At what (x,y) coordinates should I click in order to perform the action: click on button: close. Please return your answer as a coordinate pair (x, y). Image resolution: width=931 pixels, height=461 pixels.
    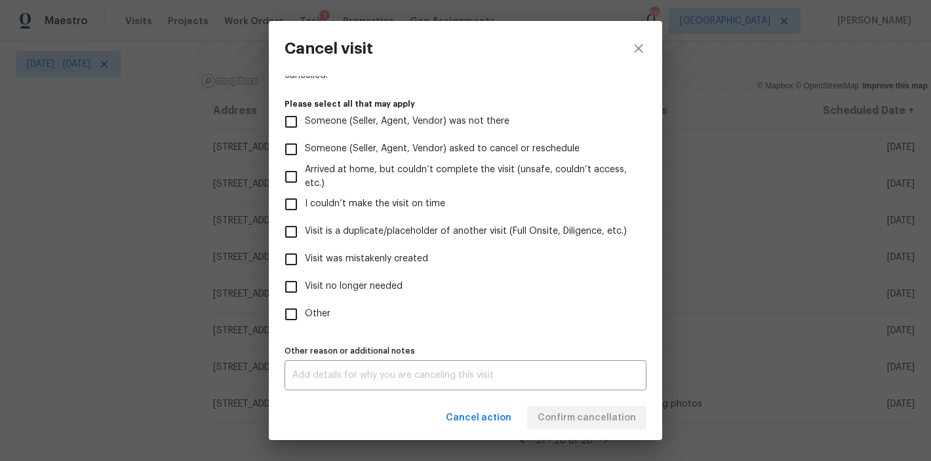
    Looking at the image, I should click on (638, 49).